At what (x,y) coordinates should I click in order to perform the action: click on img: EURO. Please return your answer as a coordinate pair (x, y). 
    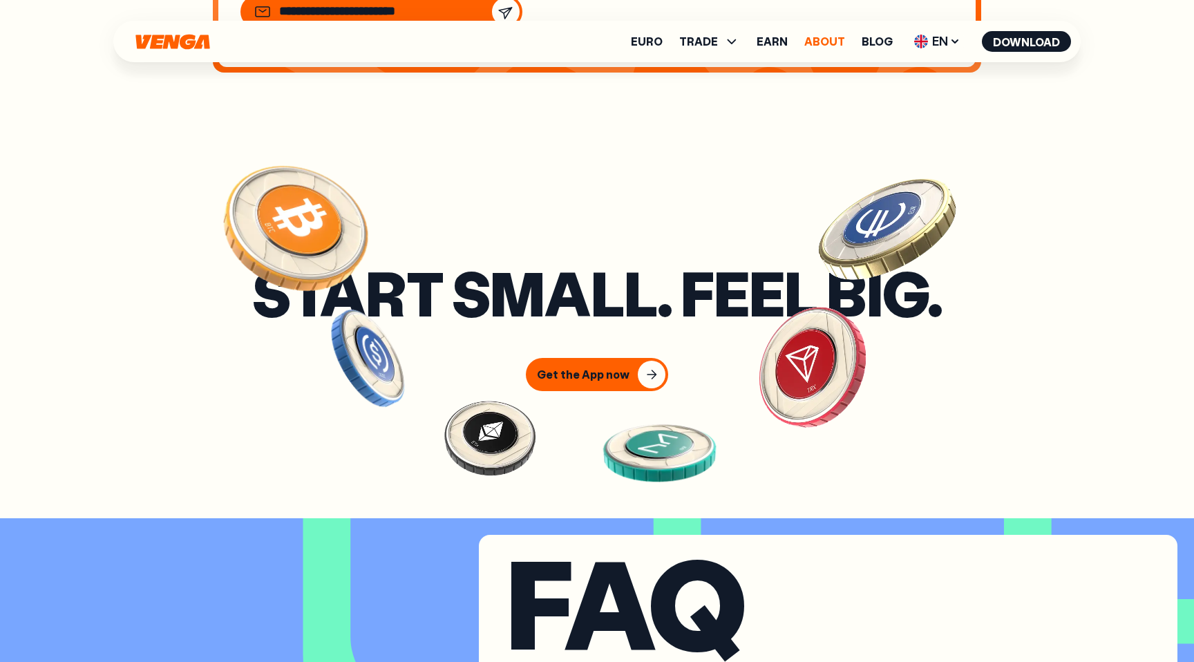
    Looking at the image, I should click on (887, 231).